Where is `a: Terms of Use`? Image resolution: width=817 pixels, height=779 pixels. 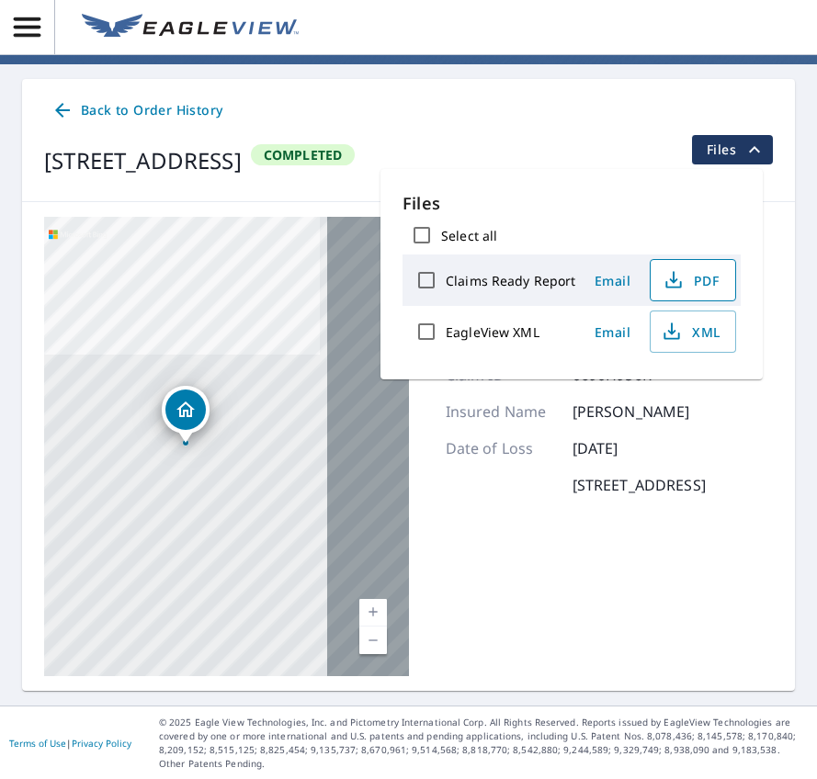 a: Terms of Use is located at coordinates (38, 743).